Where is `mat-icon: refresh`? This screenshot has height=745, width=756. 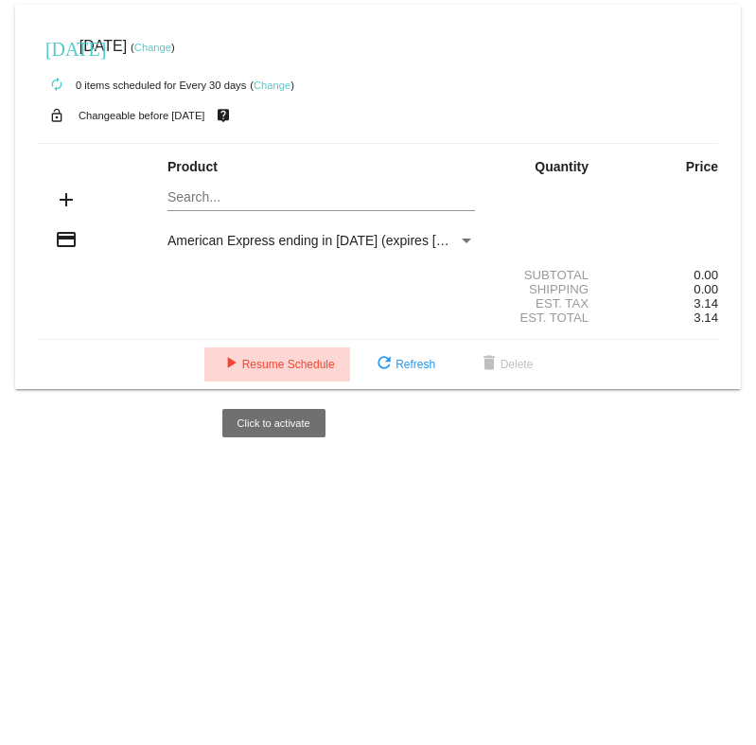
mat-icon: refresh is located at coordinates (384, 364).